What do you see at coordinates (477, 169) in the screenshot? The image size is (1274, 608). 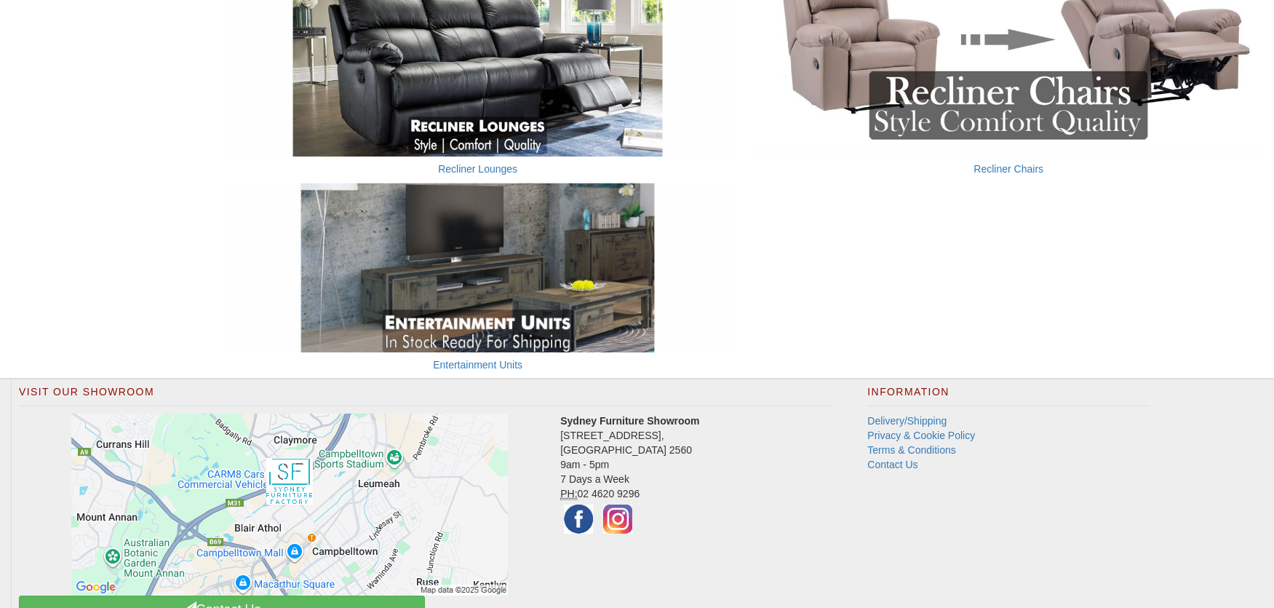 I see `a: Recliner Lounges` at bounding box center [477, 169].